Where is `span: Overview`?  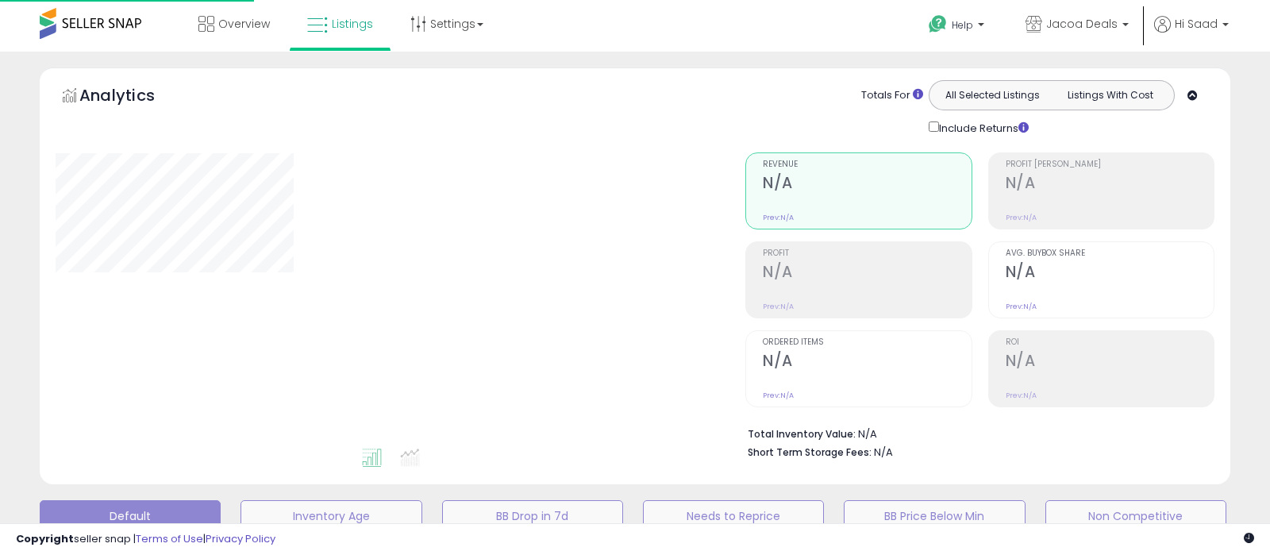 span: Overview is located at coordinates (244, 24).